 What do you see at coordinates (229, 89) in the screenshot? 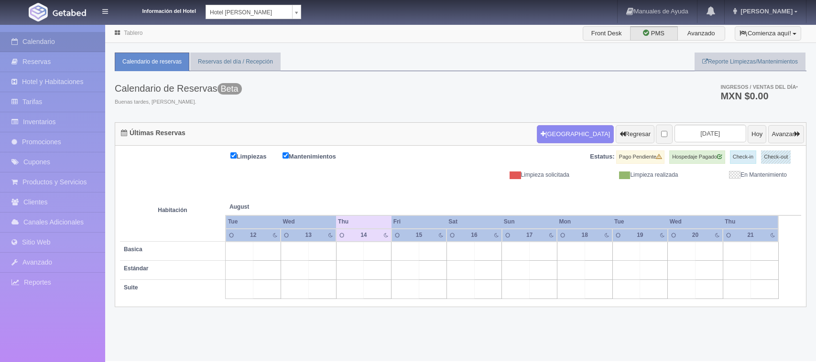
I see `span: Beta` at bounding box center [229, 89].